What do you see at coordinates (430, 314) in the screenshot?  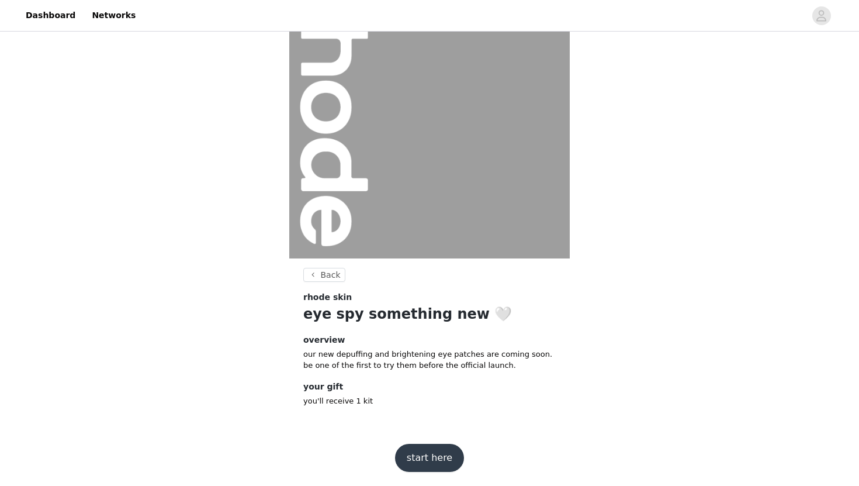 I see `h1: eye spy something new 🤍` at bounding box center [430, 314].